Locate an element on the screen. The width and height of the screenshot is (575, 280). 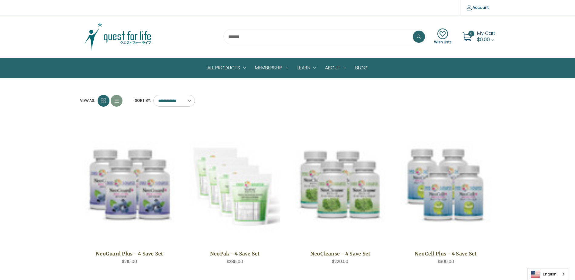
span: $0.00 is located at coordinates (483, 39).